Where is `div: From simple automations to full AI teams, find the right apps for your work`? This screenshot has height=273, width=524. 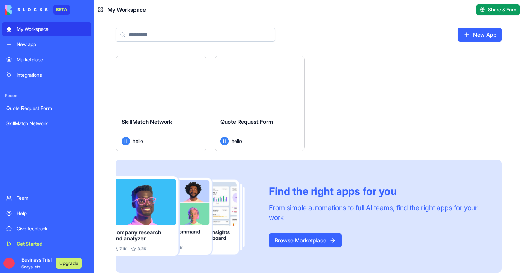 div: From simple automations to full AI teams, find the right apps for your work is located at coordinates (377, 212).